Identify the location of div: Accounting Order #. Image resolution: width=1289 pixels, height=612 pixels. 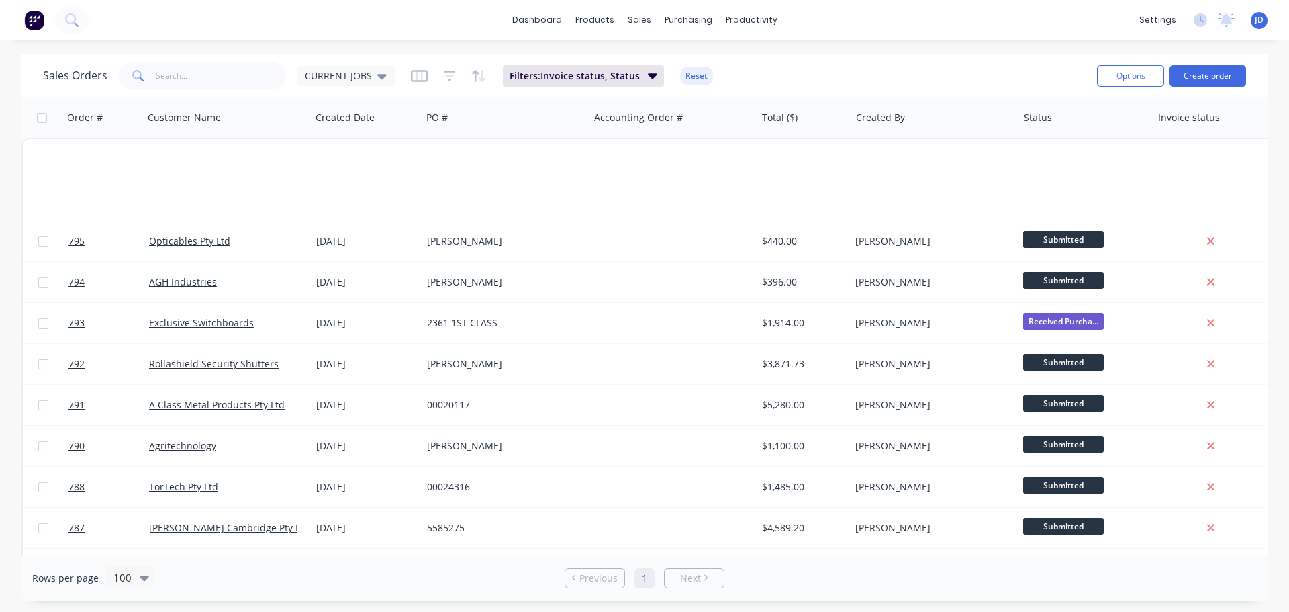
(639, 118).